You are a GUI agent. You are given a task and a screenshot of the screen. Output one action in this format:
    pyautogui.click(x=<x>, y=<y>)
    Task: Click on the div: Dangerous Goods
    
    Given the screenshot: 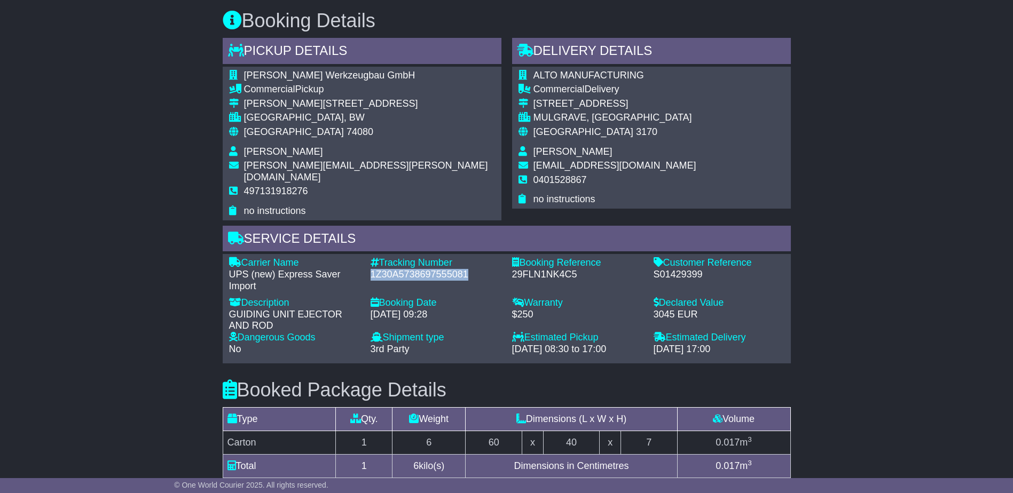 What is the action you would take?
    pyautogui.click(x=294, y=338)
    